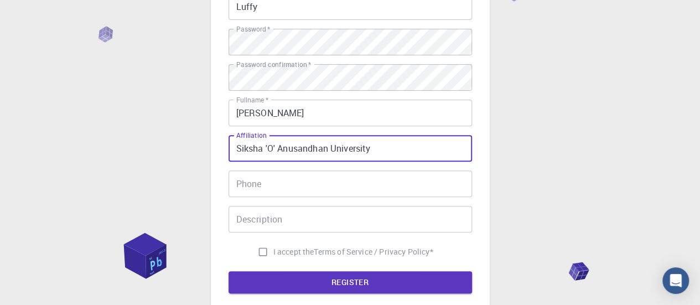 The width and height of the screenshot is (700, 305). I want to click on label: Password confirmation, so click(273, 64).